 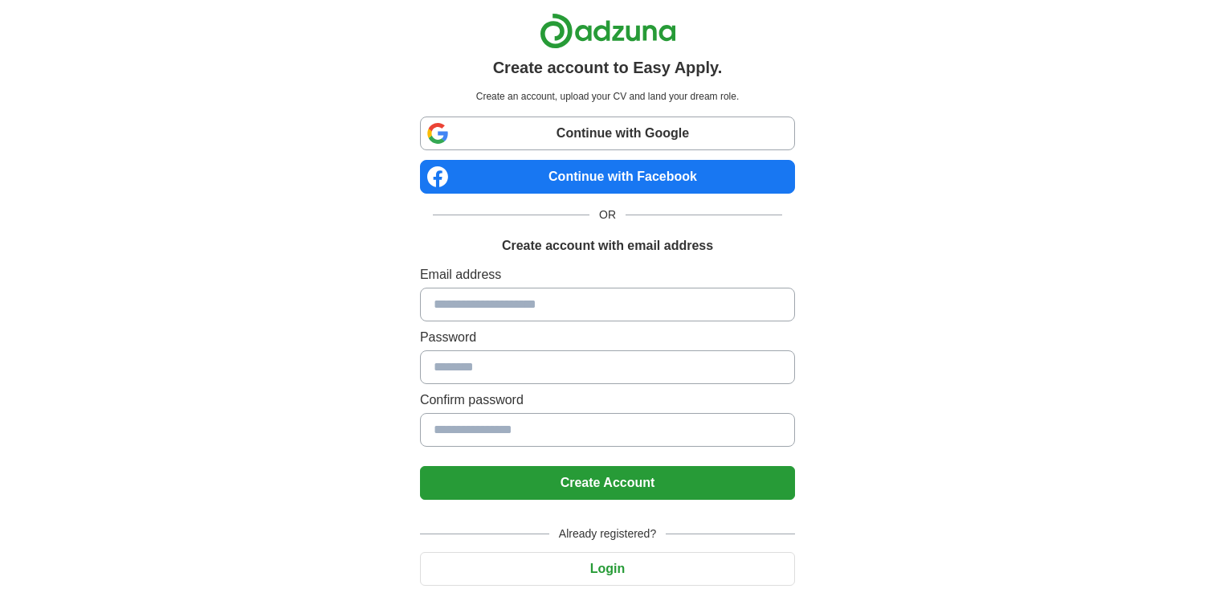 What do you see at coordinates (607, 177) in the screenshot?
I see `a: Continue with Facebook` at bounding box center [607, 177].